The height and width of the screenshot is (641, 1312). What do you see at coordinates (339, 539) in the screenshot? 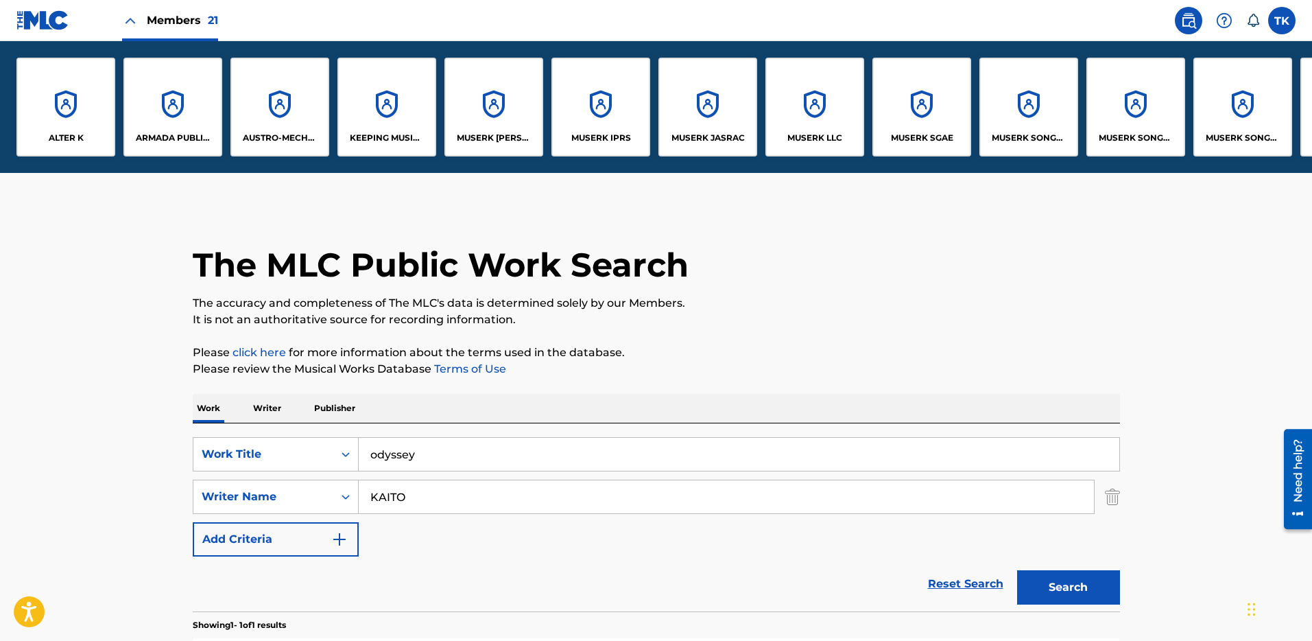
I see `img: 9d2ae6d4665cec9f34b9.svg` at bounding box center [339, 539].